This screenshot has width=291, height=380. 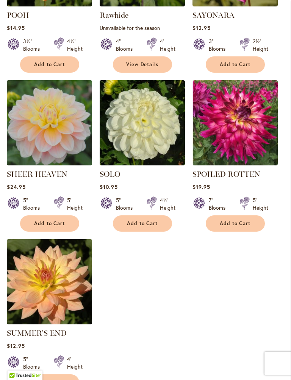 I want to click on img: SUMMER'S END, so click(x=49, y=282).